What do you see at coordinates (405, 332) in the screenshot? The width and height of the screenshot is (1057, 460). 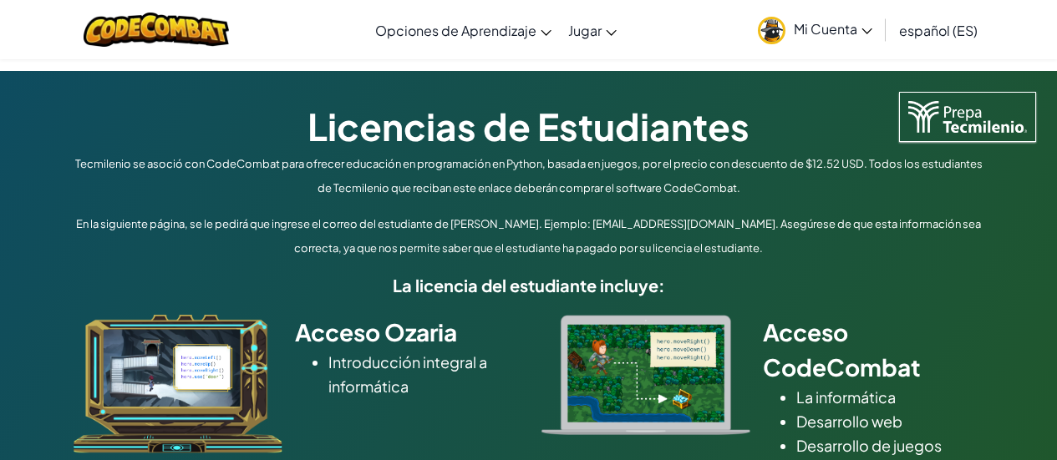 I see `h2: Acceso Ozaria` at bounding box center [405, 332].